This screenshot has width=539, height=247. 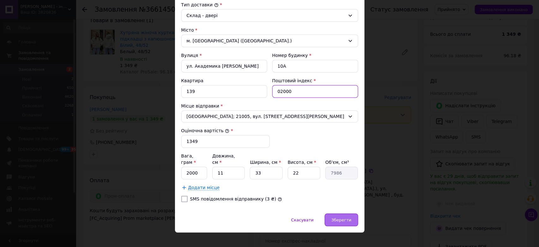 I want to click on label: Ширина, см, so click(x=265, y=162).